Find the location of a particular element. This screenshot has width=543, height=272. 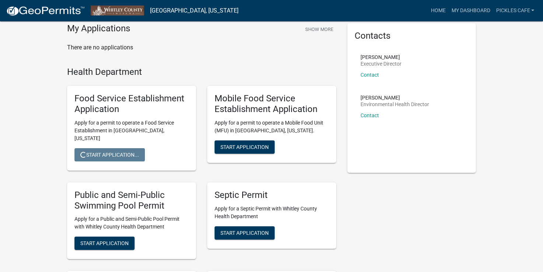

h5: Public and Semi-Public Swimming Pool Permit is located at coordinates (132, 201).